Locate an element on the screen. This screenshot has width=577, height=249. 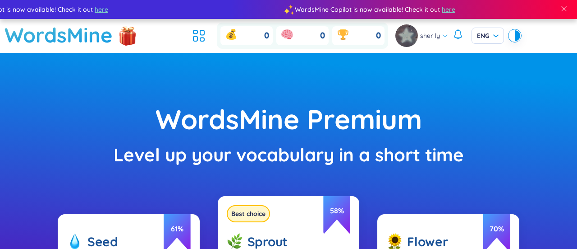
span: sher ly is located at coordinates (430, 36).